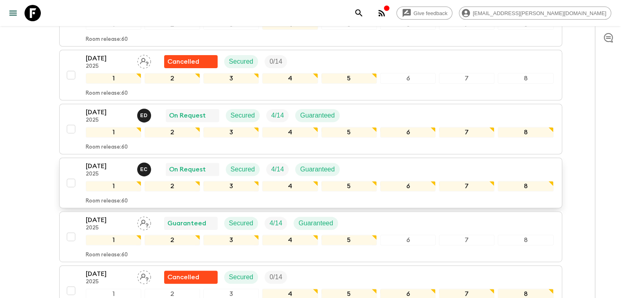 The height and width of the screenshot is (298, 621). Describe the element at coordinates (145, 170) in the screenshot. I see `button: EC` at that location.